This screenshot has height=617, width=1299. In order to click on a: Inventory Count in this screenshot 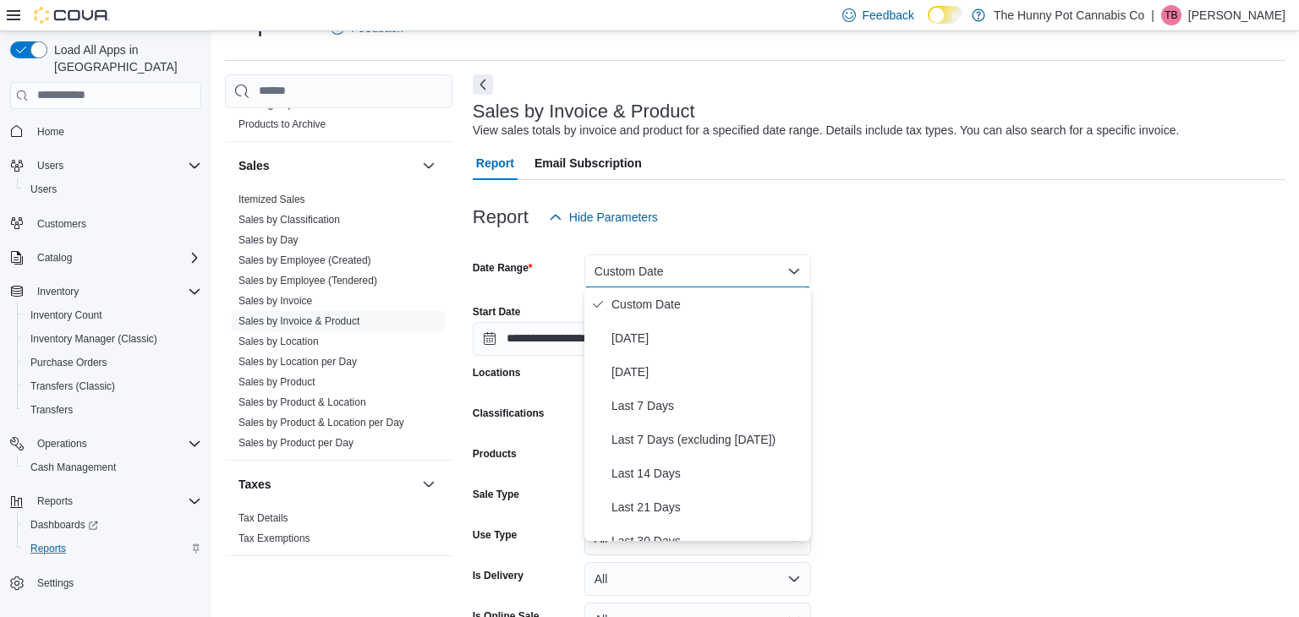, I will do `click(66, 315)`.